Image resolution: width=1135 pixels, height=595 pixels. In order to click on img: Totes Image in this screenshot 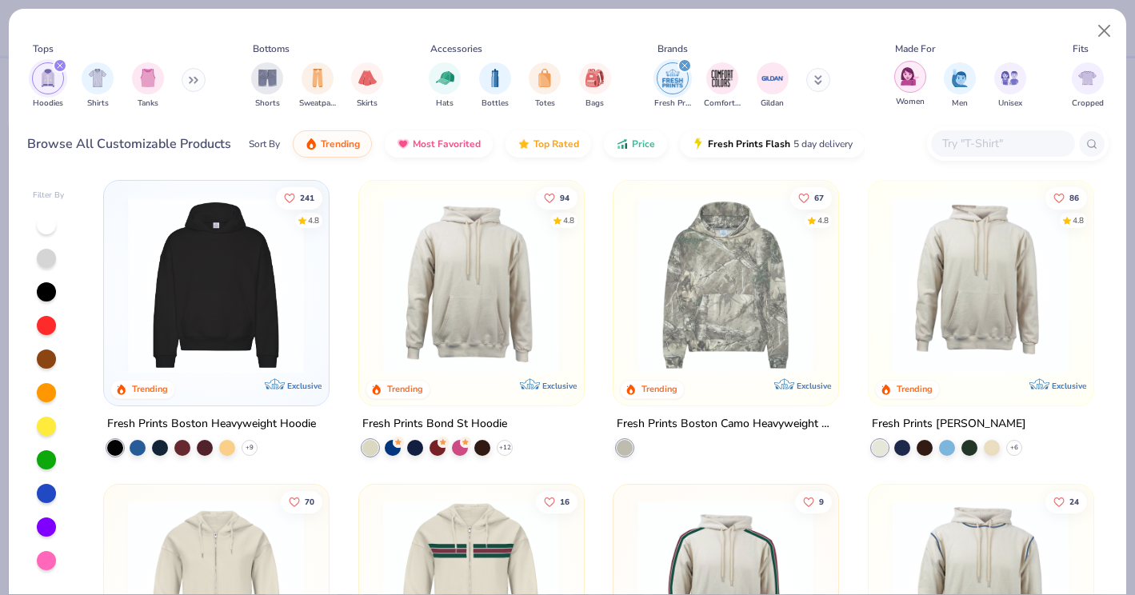, I will do `click(545, 78)`.